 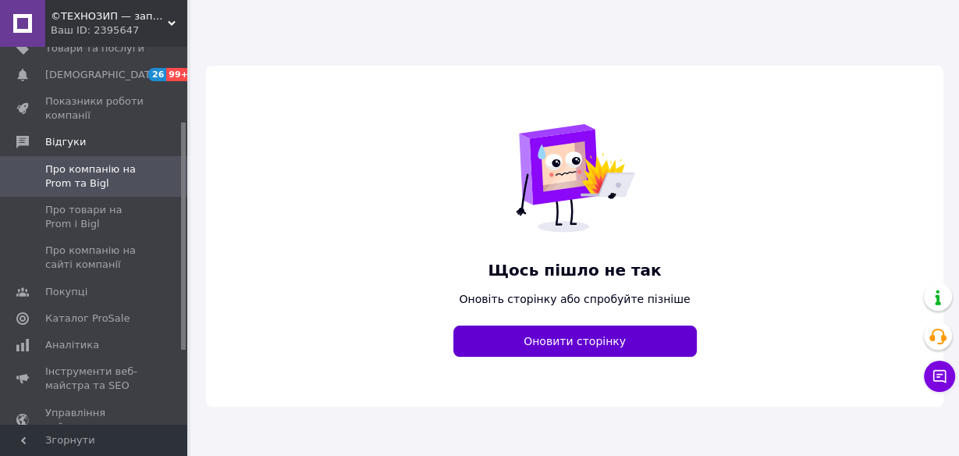 I want to click on span: ©ТЕХНОЗИП — запчастини для побутової техніки з доставкою по всій Україні, so click(x=109, y=16).